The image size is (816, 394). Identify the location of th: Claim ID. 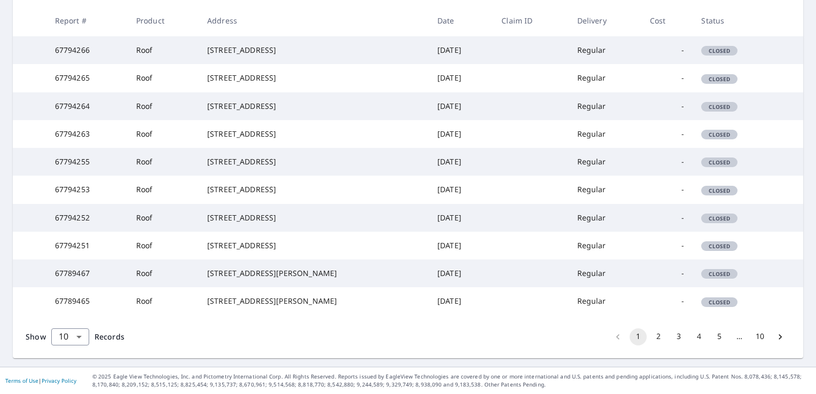
(530, 20).